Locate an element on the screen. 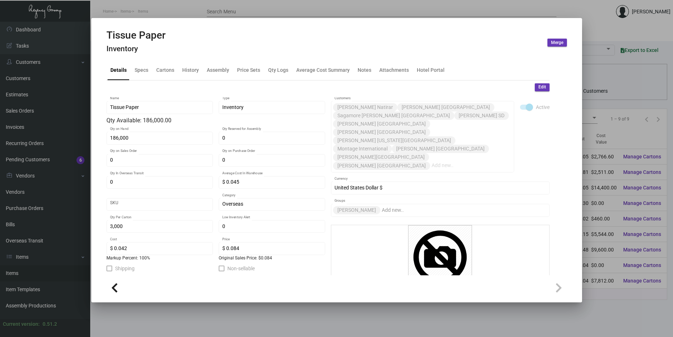  div: History is located at coordinates (191, 70).